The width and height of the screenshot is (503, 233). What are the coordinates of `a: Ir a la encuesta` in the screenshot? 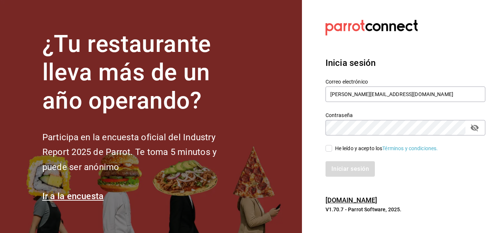 It's located at (73, 196).